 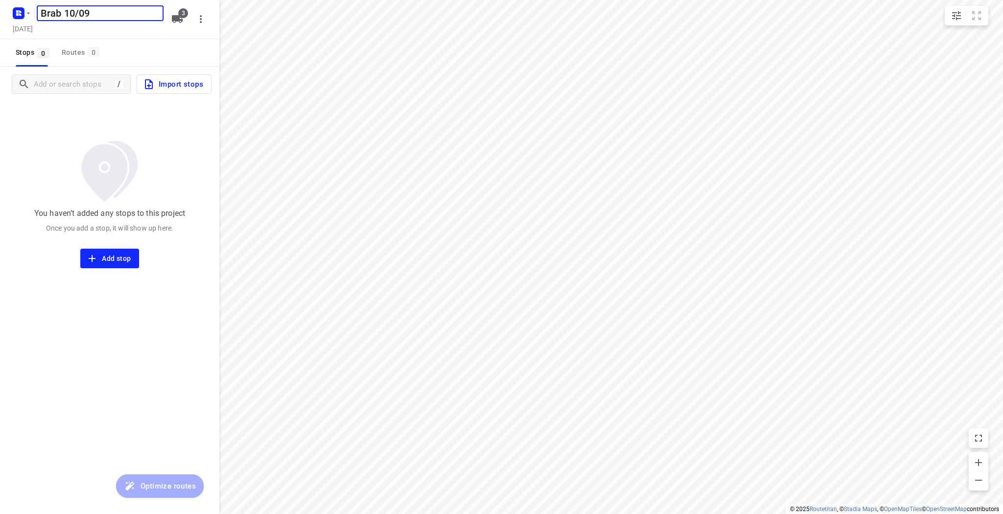 I want to click on button: Optimize routes, so click(x=160, y=487).